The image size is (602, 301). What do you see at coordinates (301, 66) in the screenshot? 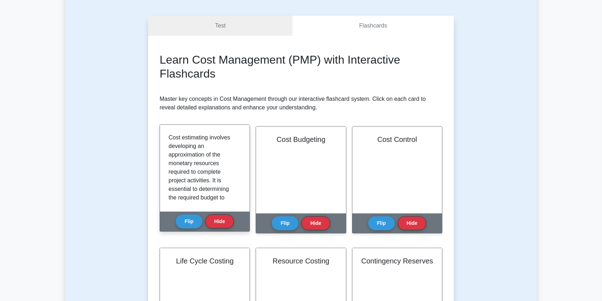
I see `h2: Learn Cost Management (PMP) with Interactive Flashcards` at bounding box center [301, 66].